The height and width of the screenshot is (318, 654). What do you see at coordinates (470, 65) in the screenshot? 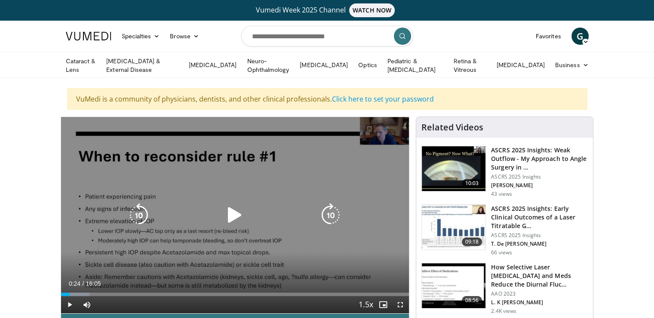
I see `a: Retina & Vitreous` at bounding box center [470, 65].